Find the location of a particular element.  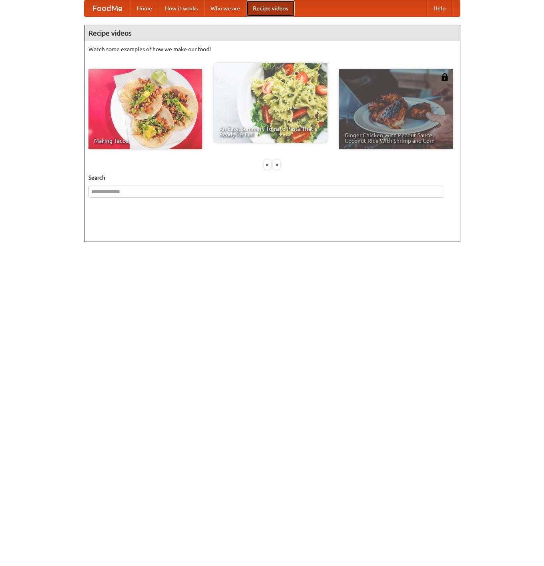

p: Watch some examples of how we make our food! is located at coordinates (272, 49).